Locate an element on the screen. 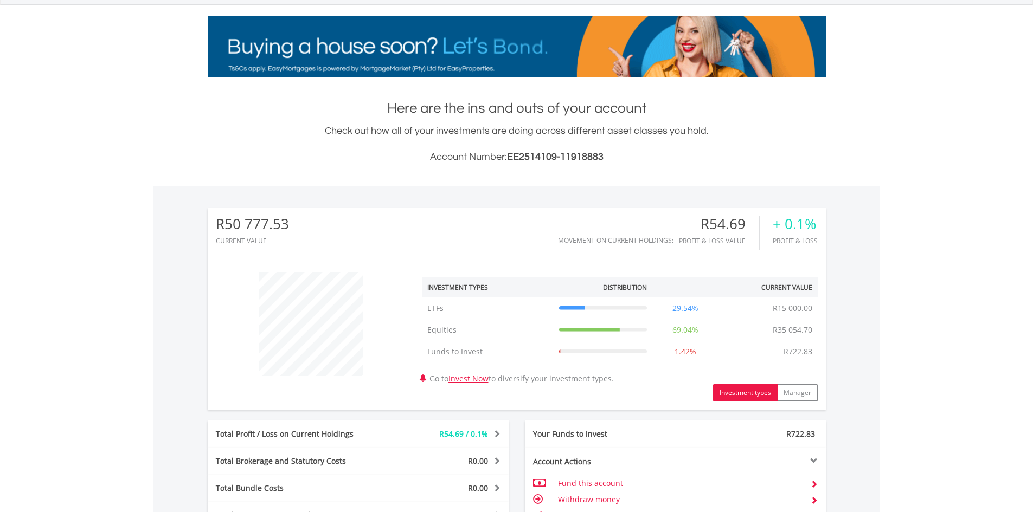 Image resolution: width=1033 pixels, height=512 pixels. td: 29.54% is located at coordinates (685, 309).